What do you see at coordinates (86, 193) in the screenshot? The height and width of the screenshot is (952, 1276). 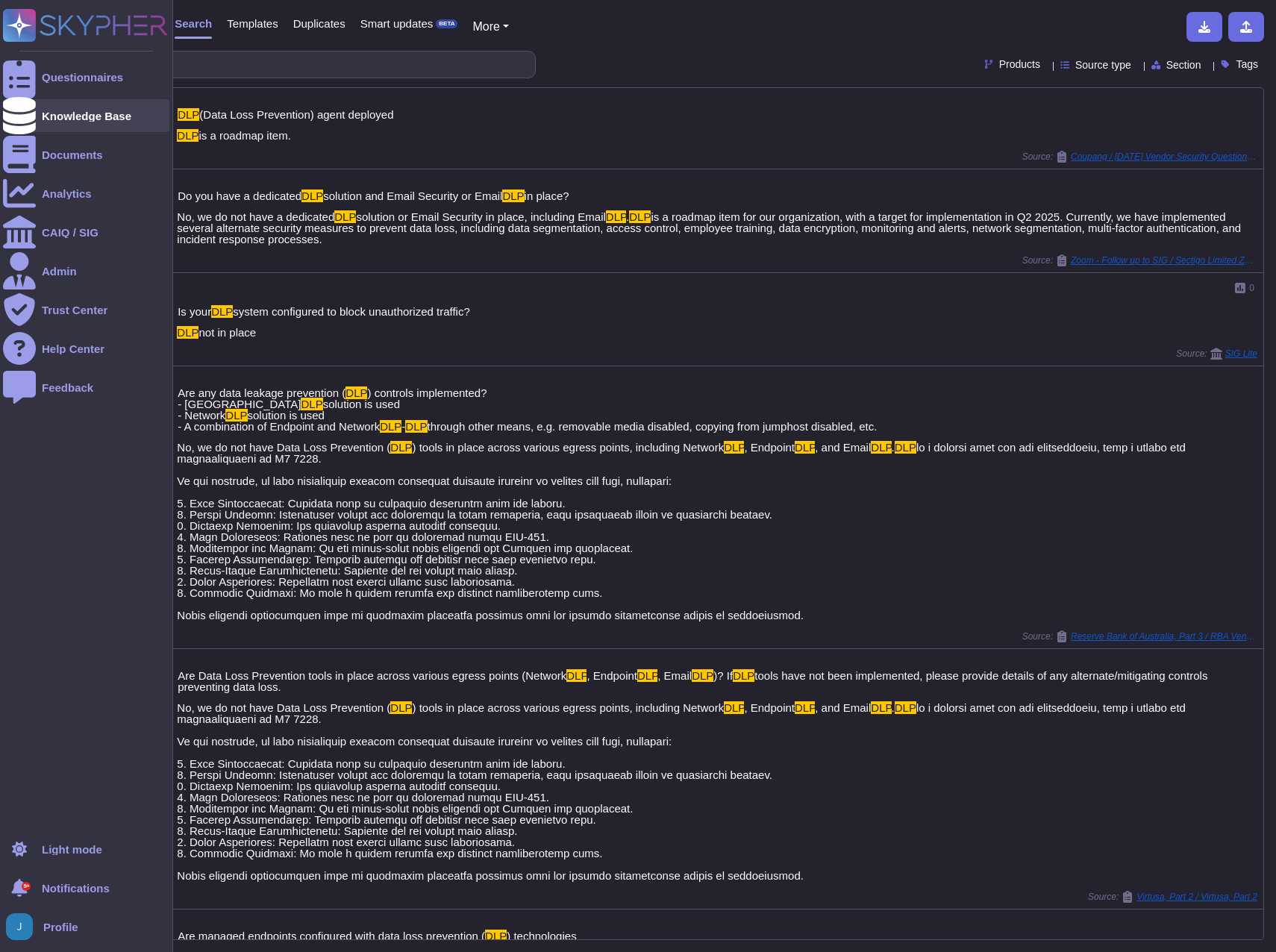 I see `a: Analytics` at bounding box center [86, 193].